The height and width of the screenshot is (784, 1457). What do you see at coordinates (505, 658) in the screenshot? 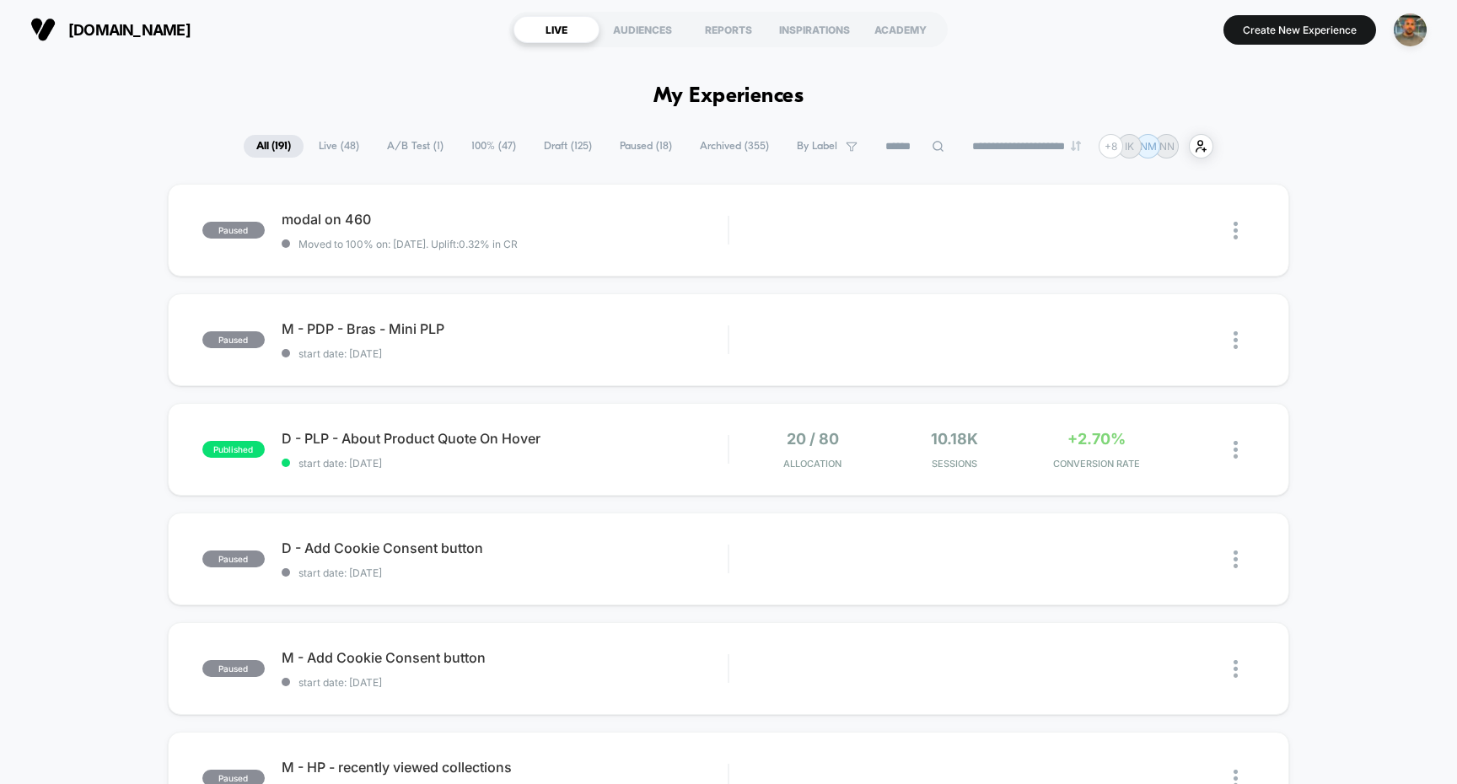
I see `span: M - Add Cookie Consent button` at bounding box center [505, 658].